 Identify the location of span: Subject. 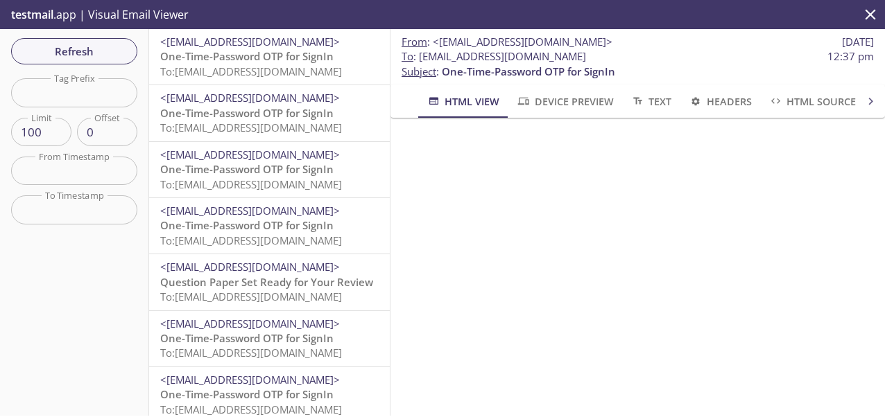
(419, 71).